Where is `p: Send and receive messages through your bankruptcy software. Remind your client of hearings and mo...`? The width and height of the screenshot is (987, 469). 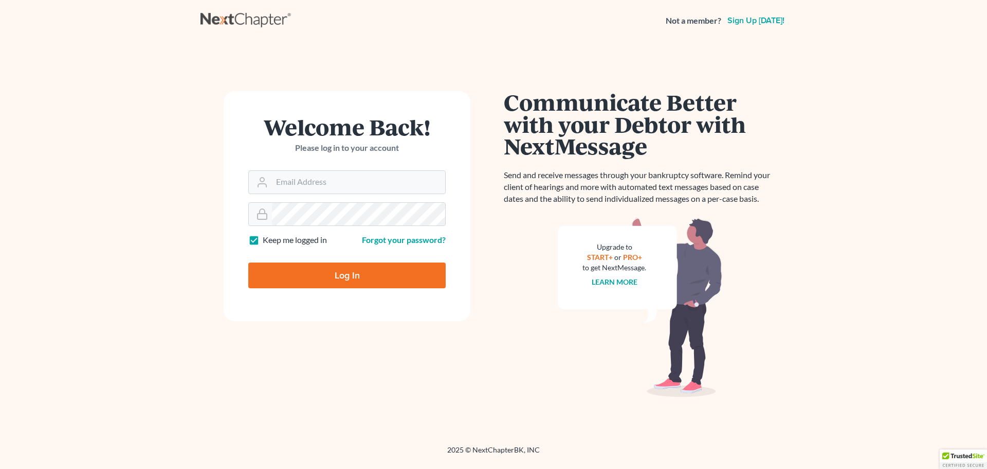 p: Send and receive messages through your bankruptcy software. Remind your client of hearings and mo... is located at coordinates (640, 187).